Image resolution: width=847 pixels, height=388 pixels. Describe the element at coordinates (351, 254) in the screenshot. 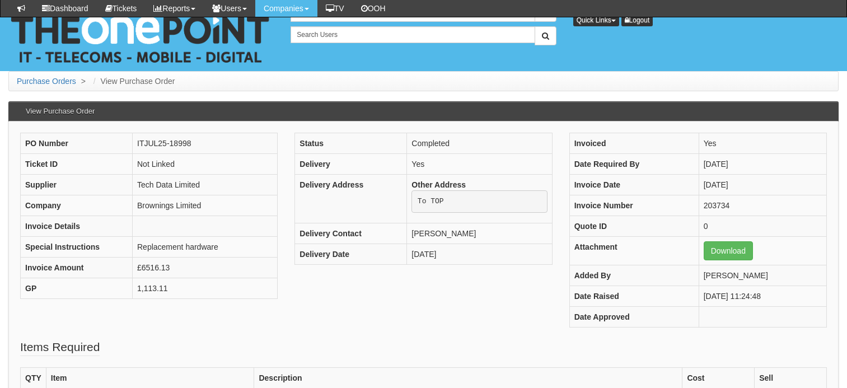

I see `th: Delivery Date` at that location.